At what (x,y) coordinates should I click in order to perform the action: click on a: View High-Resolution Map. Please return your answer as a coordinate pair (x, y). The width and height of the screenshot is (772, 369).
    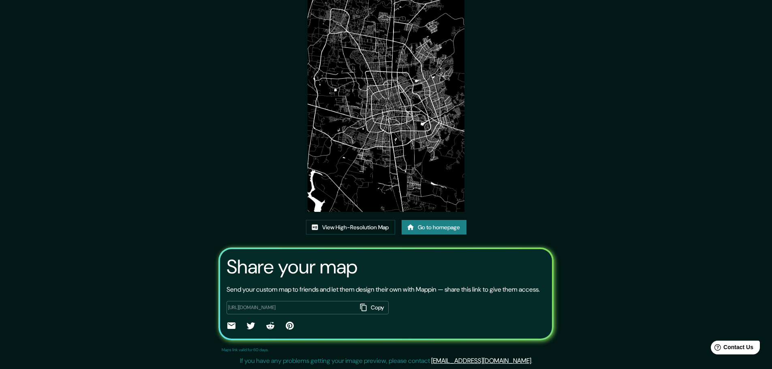
    Looking at the image, I should click on (350, 227).